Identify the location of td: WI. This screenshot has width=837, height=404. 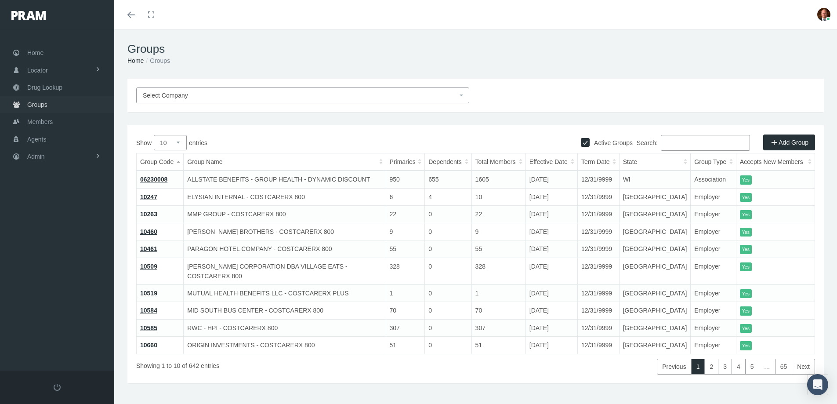
(655, 179).